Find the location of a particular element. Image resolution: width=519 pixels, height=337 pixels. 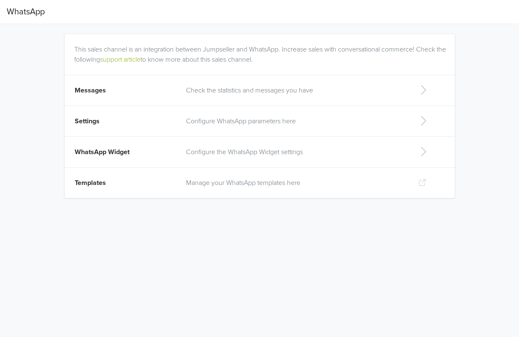

span: WhatsApp Widget is located at coordinates (102, 152).